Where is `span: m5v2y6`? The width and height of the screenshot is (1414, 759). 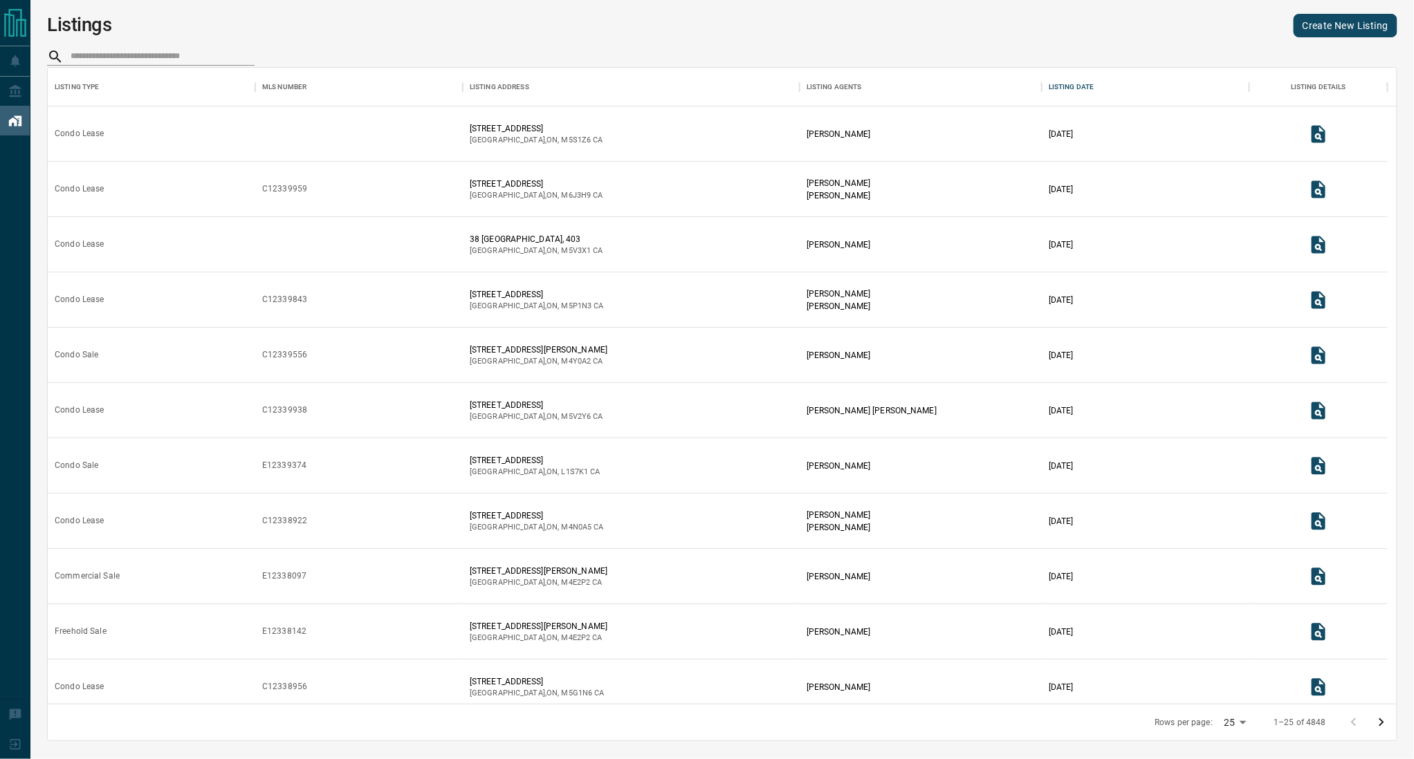 span: m5v2y6 is located at coordinates (576, 416).